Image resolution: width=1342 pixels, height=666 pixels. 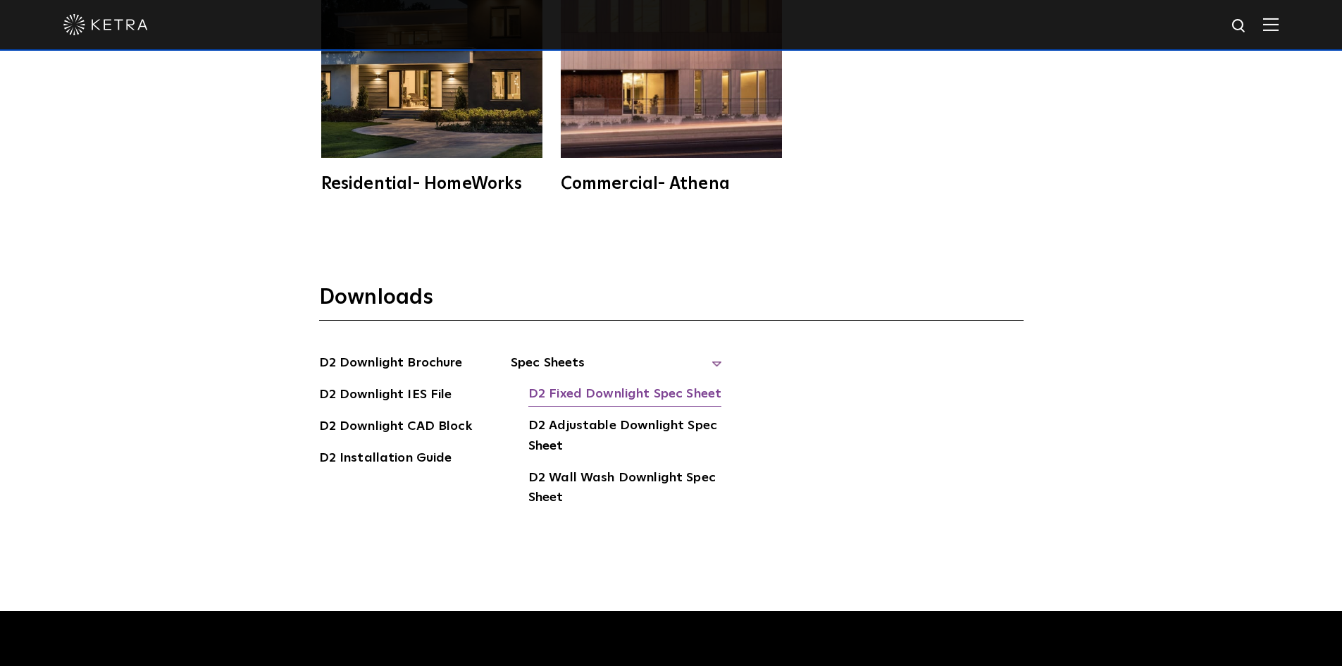 I want to click on div: Commercial- Athena, so click(x=671, y=184).